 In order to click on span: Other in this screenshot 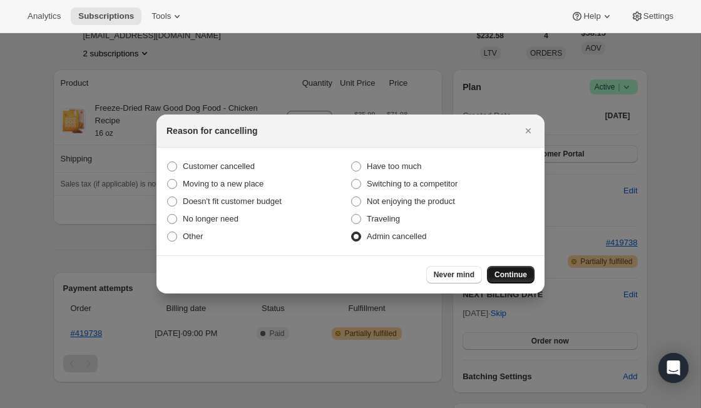, I will do `click(193, 236)`.